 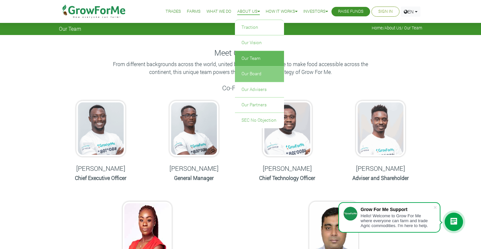 I want to click on div: Hello! Welcome to Grow For Me where everyone can farm and trade Agric commodities. I'm here to help., so click(x=397, y=220).